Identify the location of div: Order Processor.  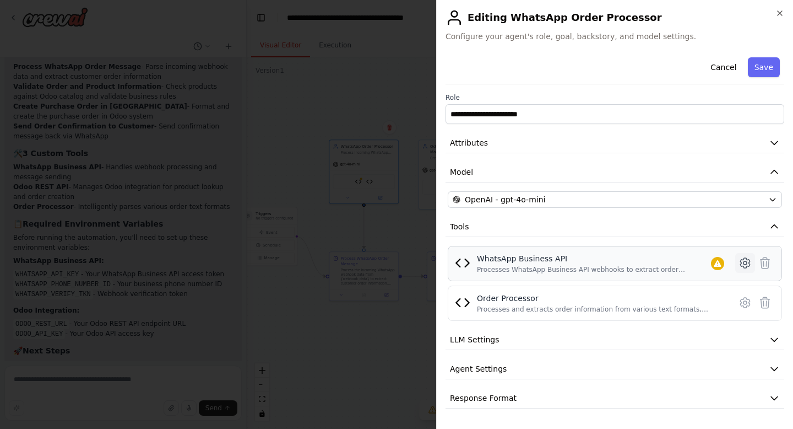
(600, 298).